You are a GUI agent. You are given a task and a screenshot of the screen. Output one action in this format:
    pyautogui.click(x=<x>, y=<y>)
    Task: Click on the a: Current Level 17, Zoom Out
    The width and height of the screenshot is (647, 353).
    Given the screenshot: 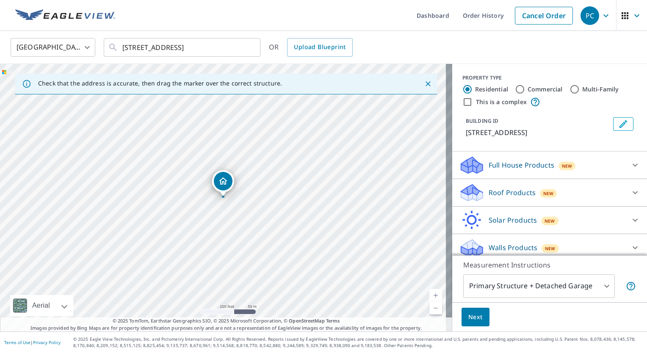 What is the action you would take?
    pyautogui.click(x=436, y=308)
    